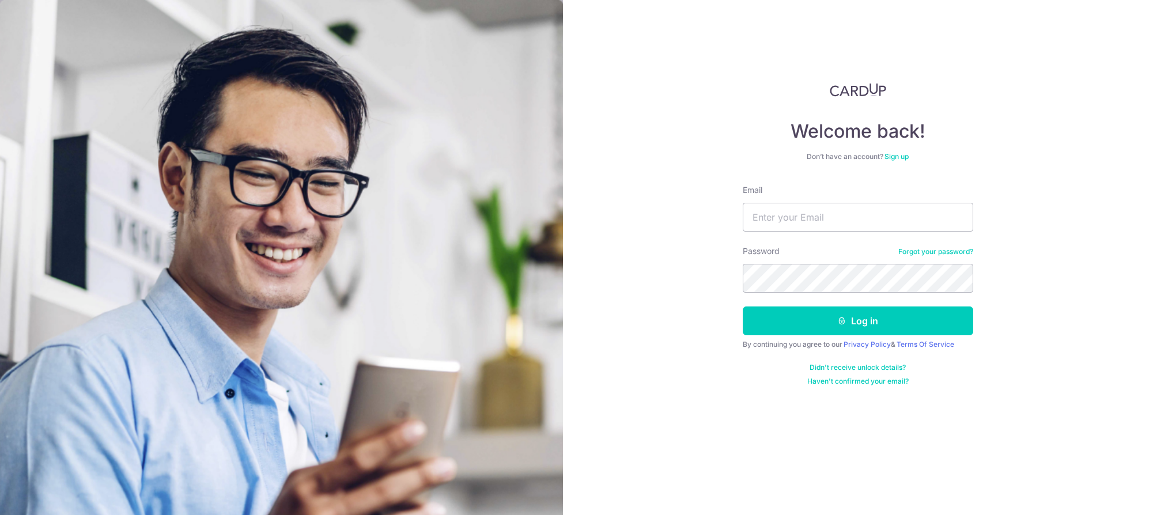 Image resolution: width=1153 pixels, height=515 pixels. Describe the element at coordinates (926, 344) in the screenshot. I see `a: Terms Of Service` at that location.